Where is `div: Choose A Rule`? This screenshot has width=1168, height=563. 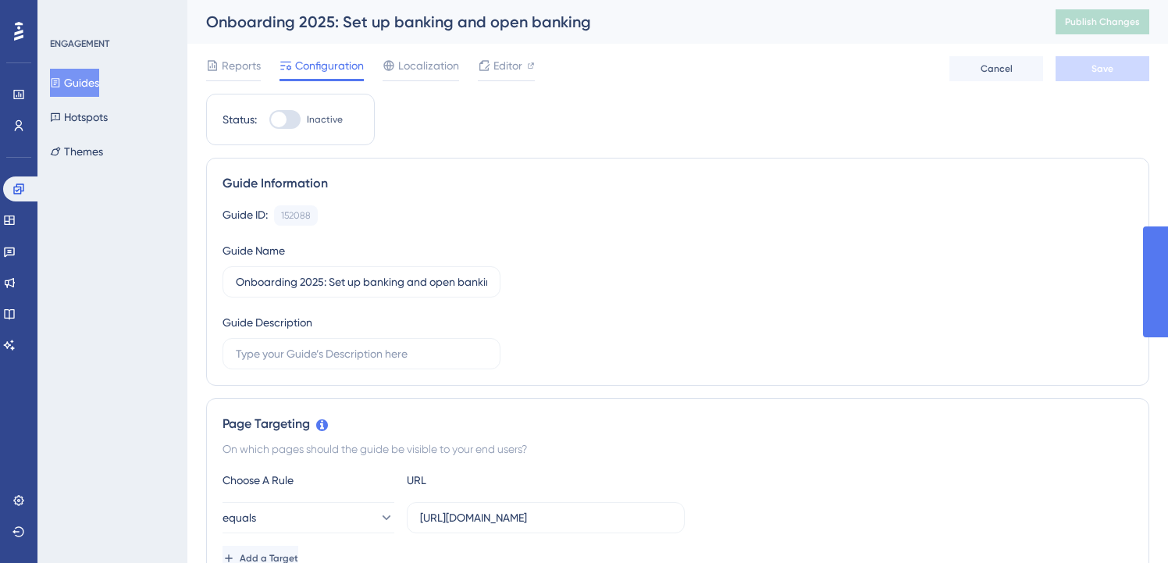 div: Choose A Rule is located at coordinates (308, 480).